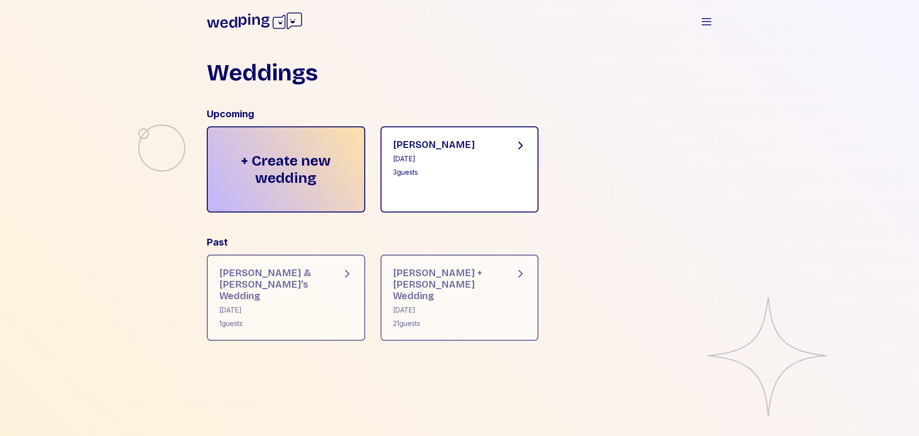 The height and width of the screenshot is (436, 919). I want to click on div: Past, so click(460, 242).